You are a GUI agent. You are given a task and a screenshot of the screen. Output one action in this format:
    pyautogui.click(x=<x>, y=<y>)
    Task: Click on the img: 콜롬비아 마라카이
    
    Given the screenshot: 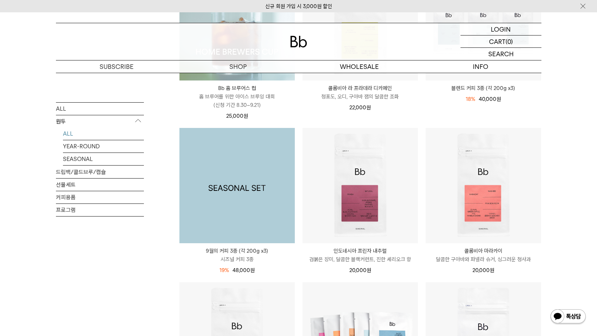 What is the action you would take?
    pyautogui.click(x=483, y=186)
    